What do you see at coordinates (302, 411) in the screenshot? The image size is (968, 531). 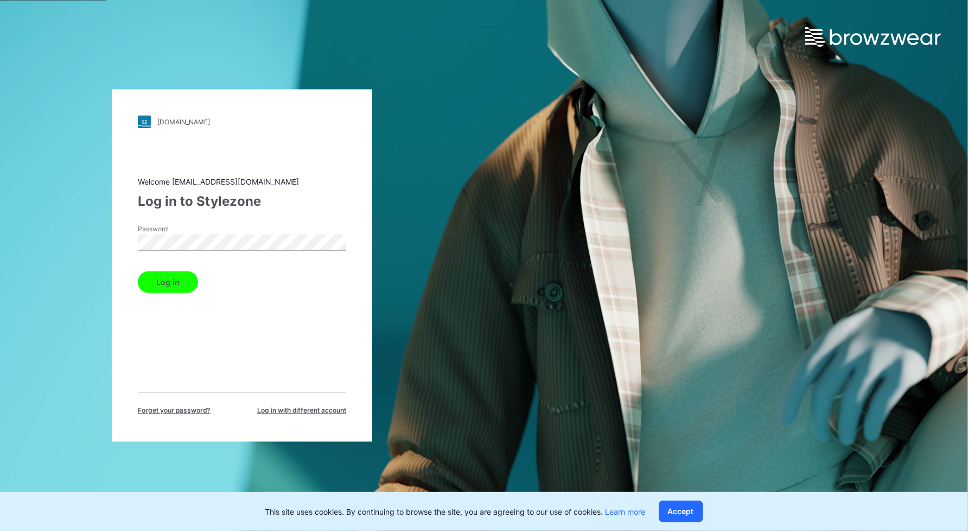 I see `span: Log in with different account` at bounding box center [302, 411].